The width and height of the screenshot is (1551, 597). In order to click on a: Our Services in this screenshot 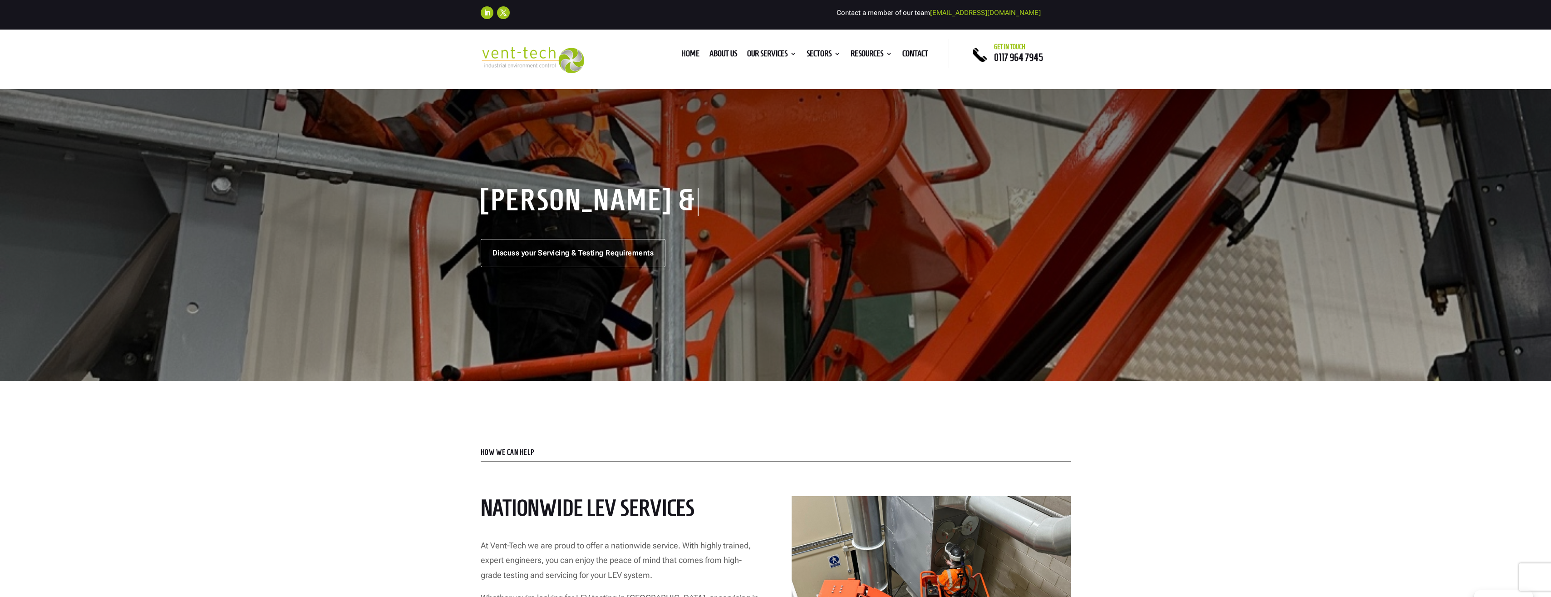, I will do `click(772, 55)`.